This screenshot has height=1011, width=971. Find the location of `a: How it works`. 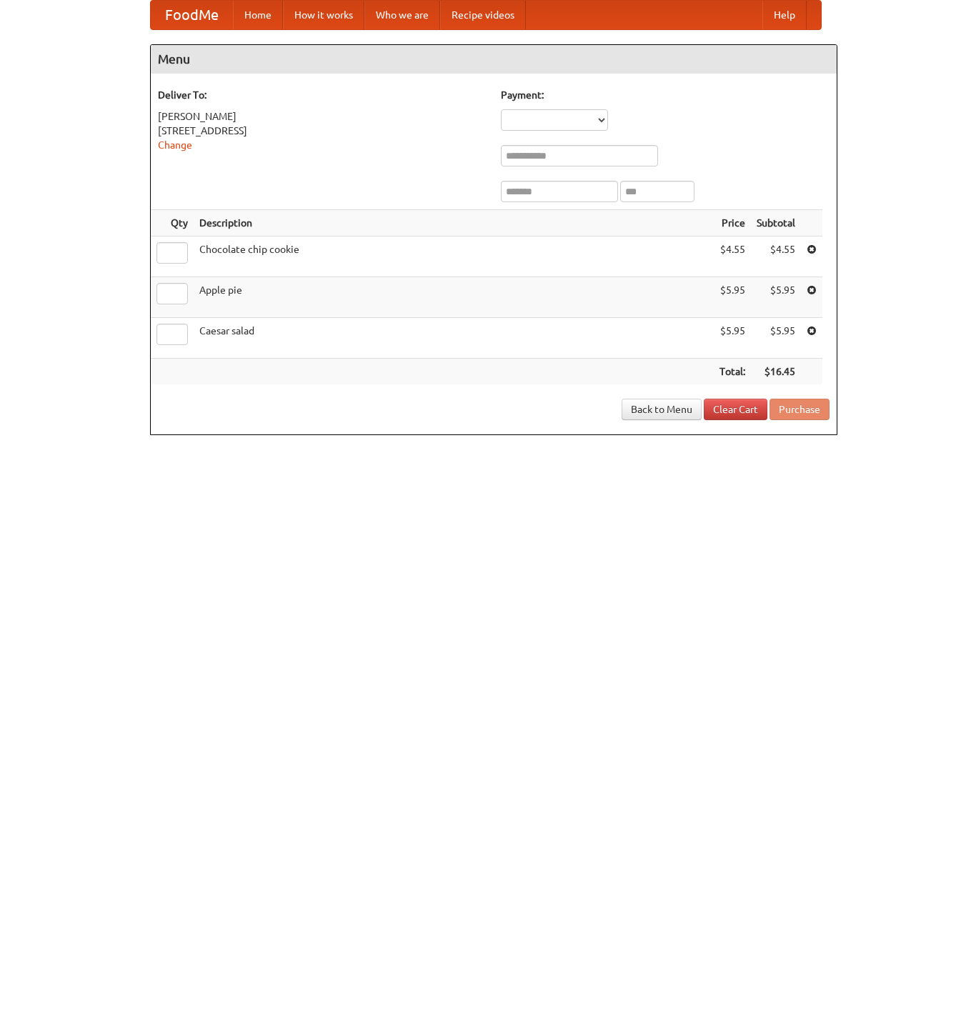

a: How it works is located at coordinates (324, 15).